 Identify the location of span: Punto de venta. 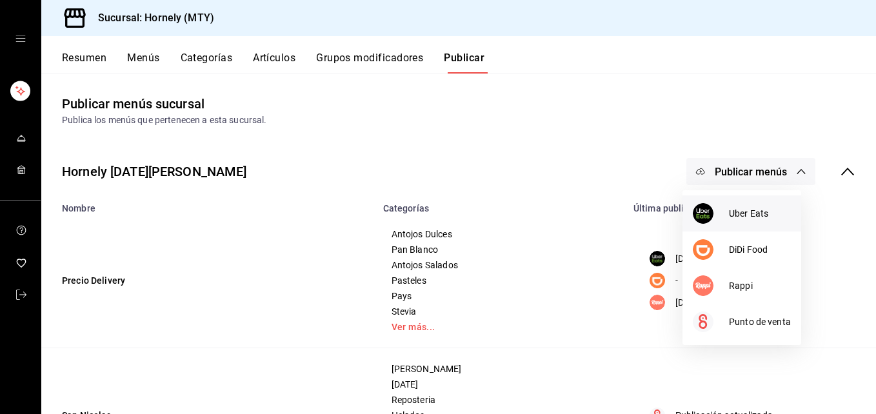
(760, 322).